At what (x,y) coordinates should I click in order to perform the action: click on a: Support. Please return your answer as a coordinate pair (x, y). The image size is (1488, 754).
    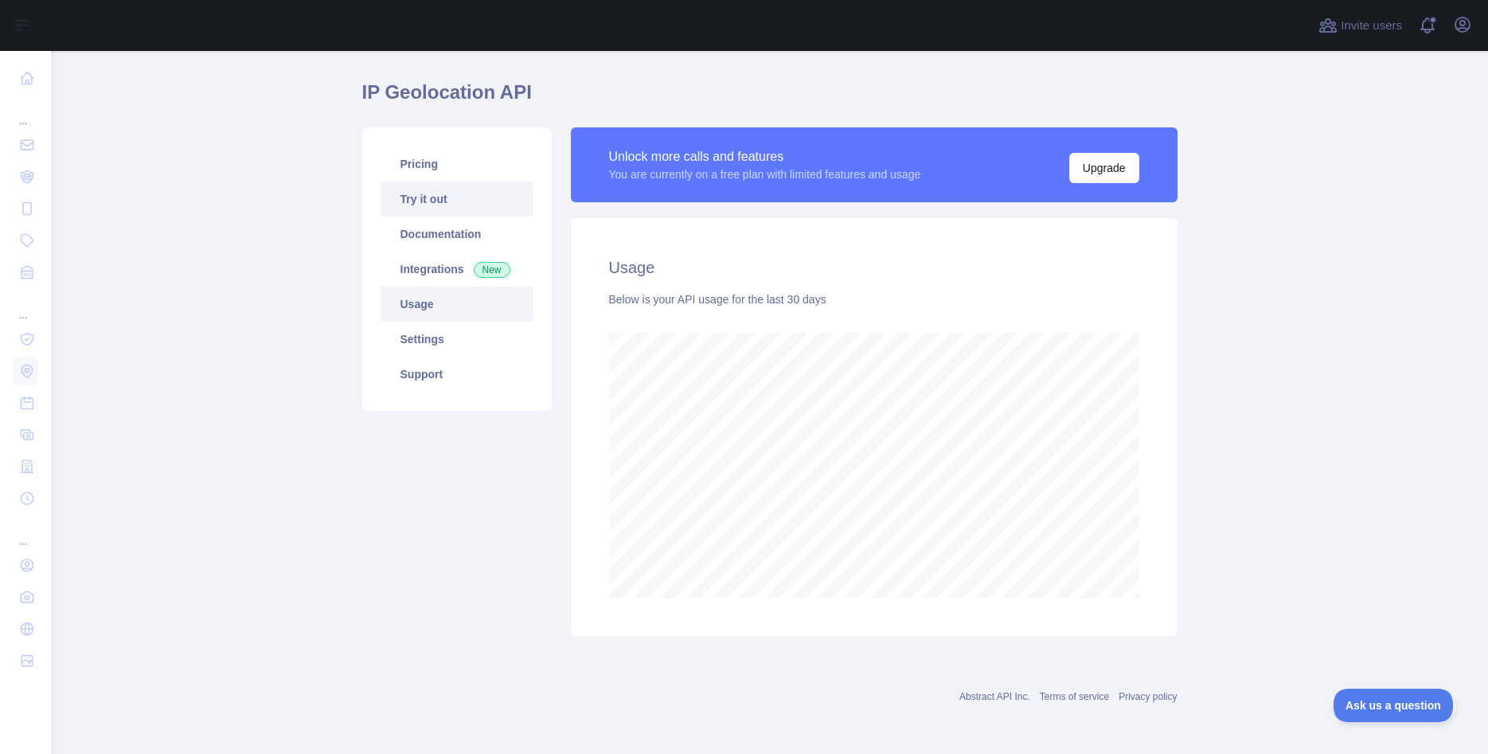
    Looking at the image, I should click on (457, 374).